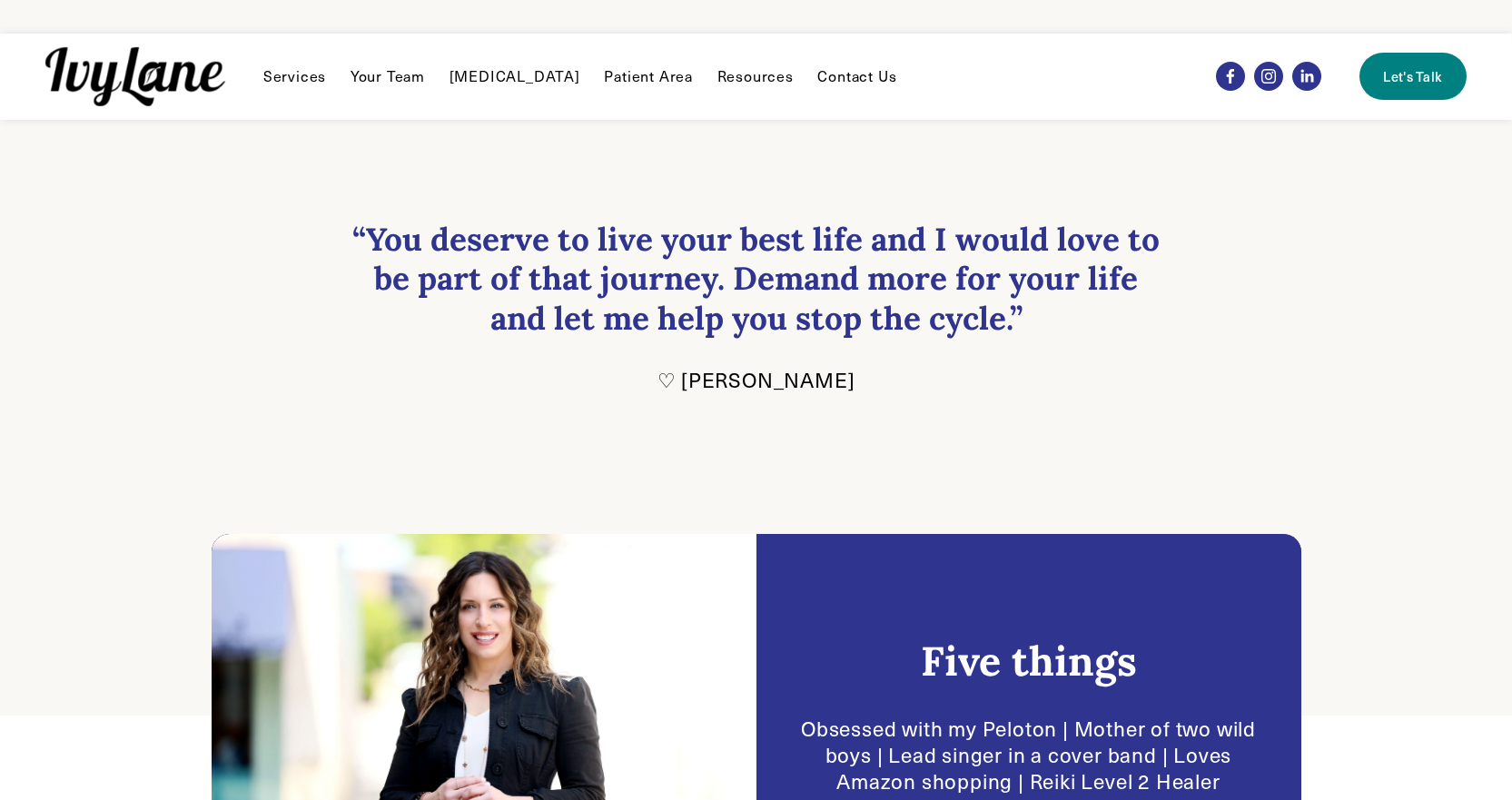 The image size is (1512, 800). I want to click on p: Obsessed with my Peloton | Mother of two wild boys | Lead singer in a cover band | Loves Amazon s..., so click(1029, 755).